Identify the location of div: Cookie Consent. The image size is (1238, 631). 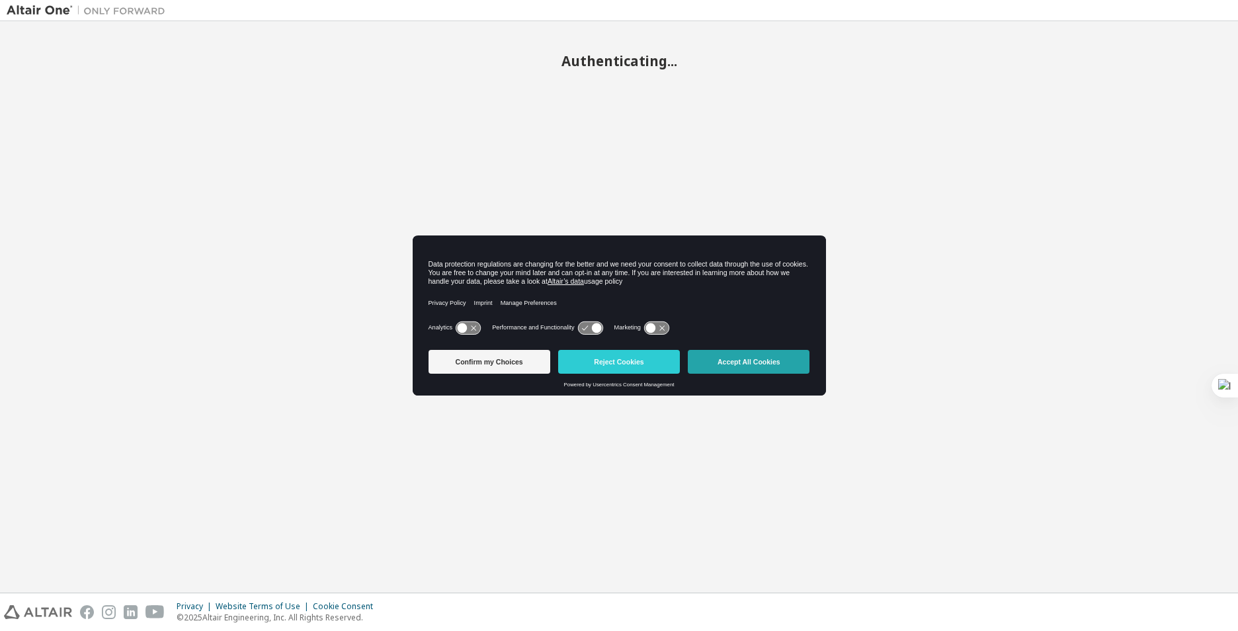
(347, 607).